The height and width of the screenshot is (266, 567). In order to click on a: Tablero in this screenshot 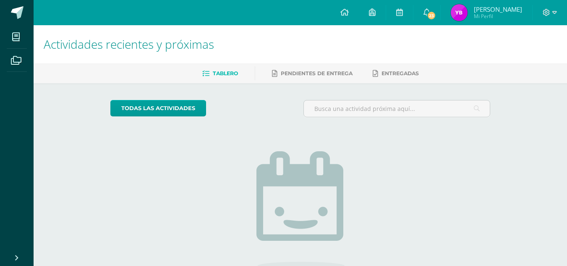, I will do `click(220, 73)`.